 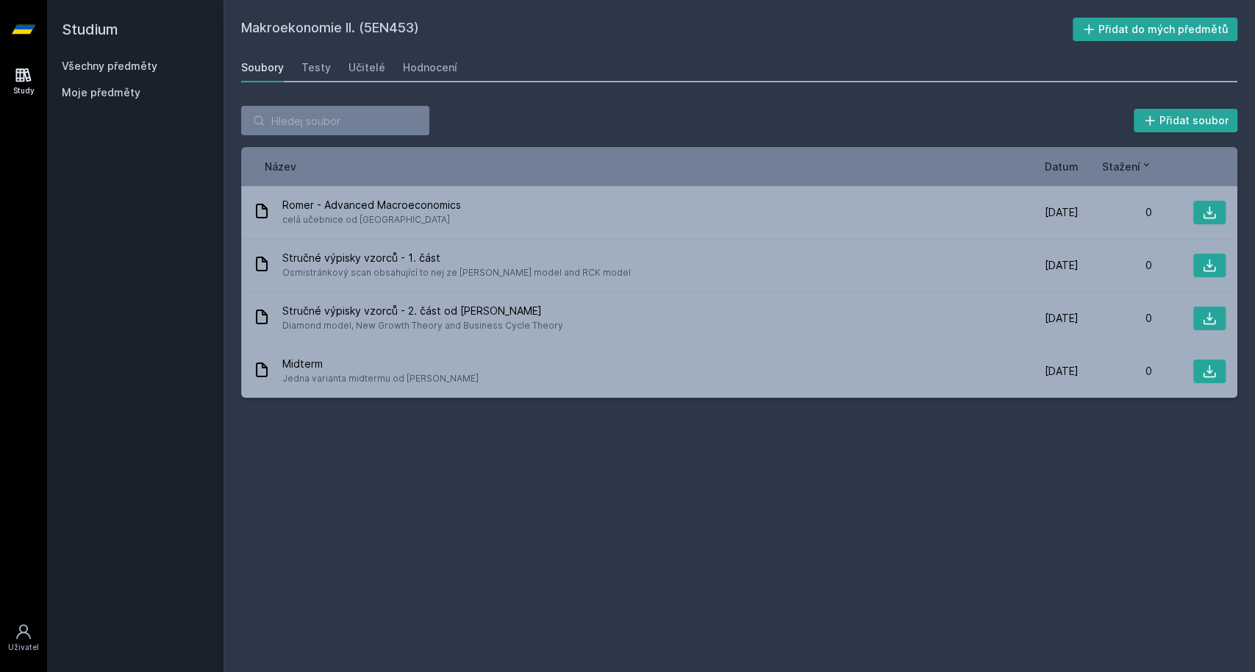 What do you see at coordinates (1186, 121) in the screenshot?
I see `a: Přidat soubor` at bounding box center [1186, 121].